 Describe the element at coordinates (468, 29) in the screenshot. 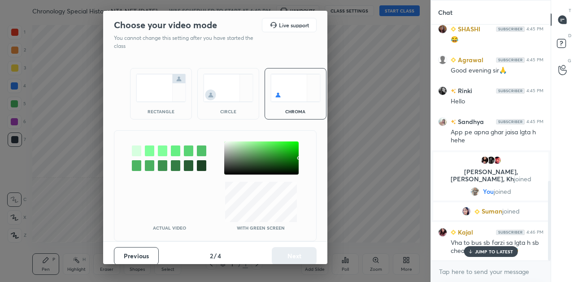

I see `h6: SHASHI` at that location.